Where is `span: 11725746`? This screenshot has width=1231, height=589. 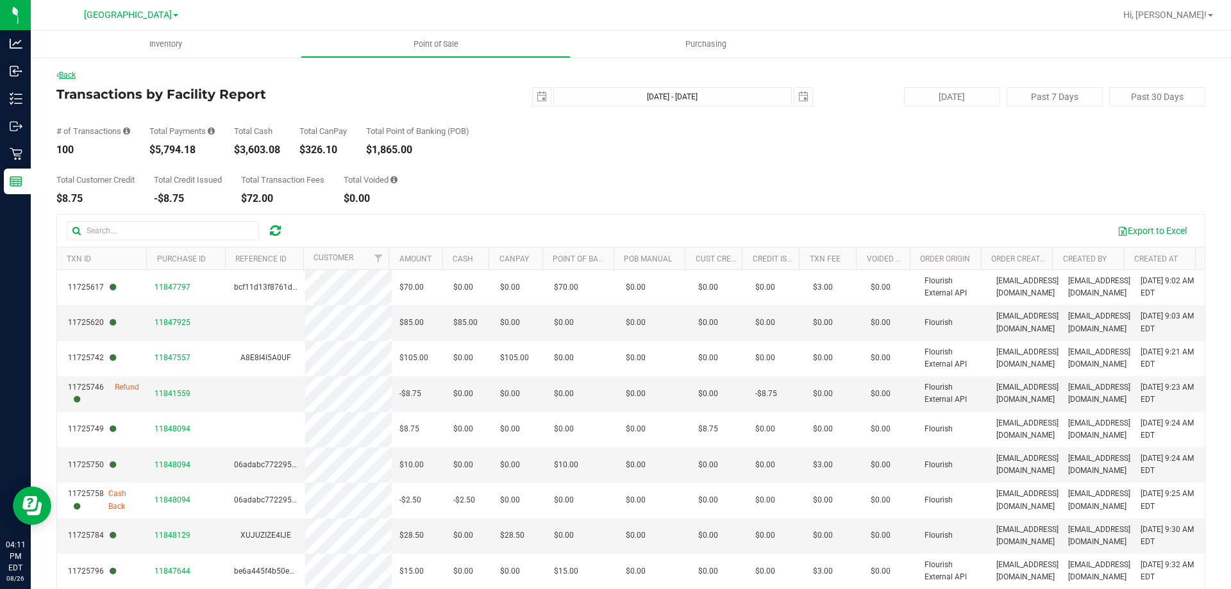
span: 11725746 is located at coordinates (91, 394).